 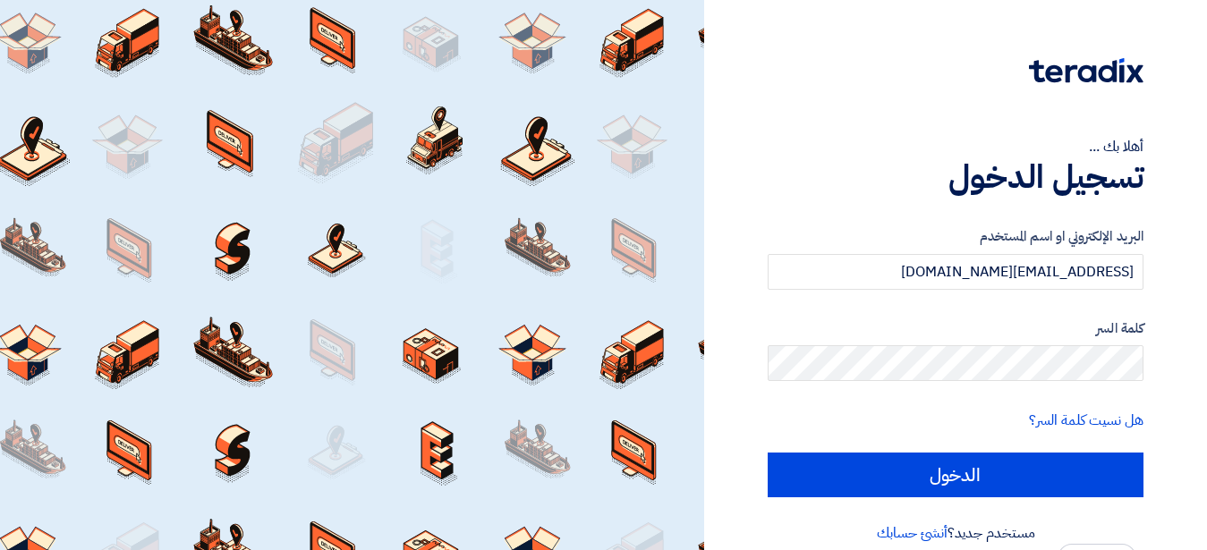 I want to click on img: Teradix logo, so click(x=1086, y=71).